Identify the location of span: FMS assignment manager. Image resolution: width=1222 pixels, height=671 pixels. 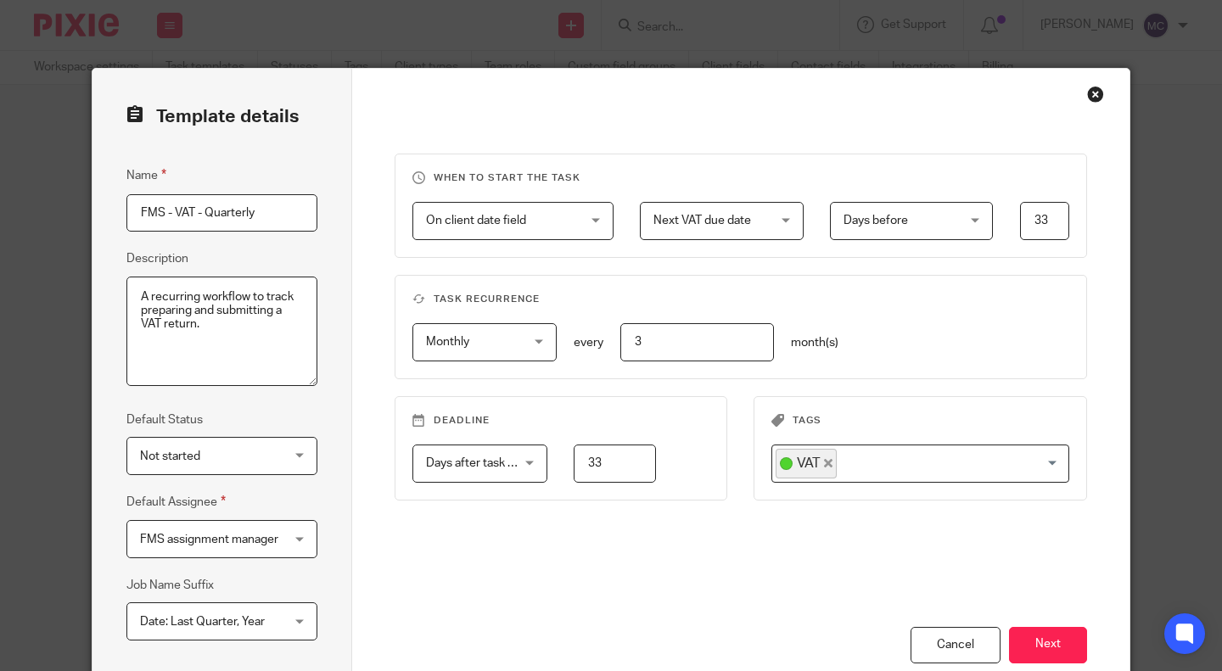
(209, 540).